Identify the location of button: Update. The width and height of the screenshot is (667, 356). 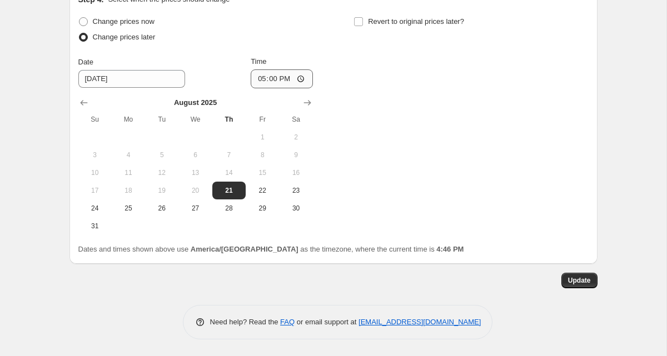
(579, 281).